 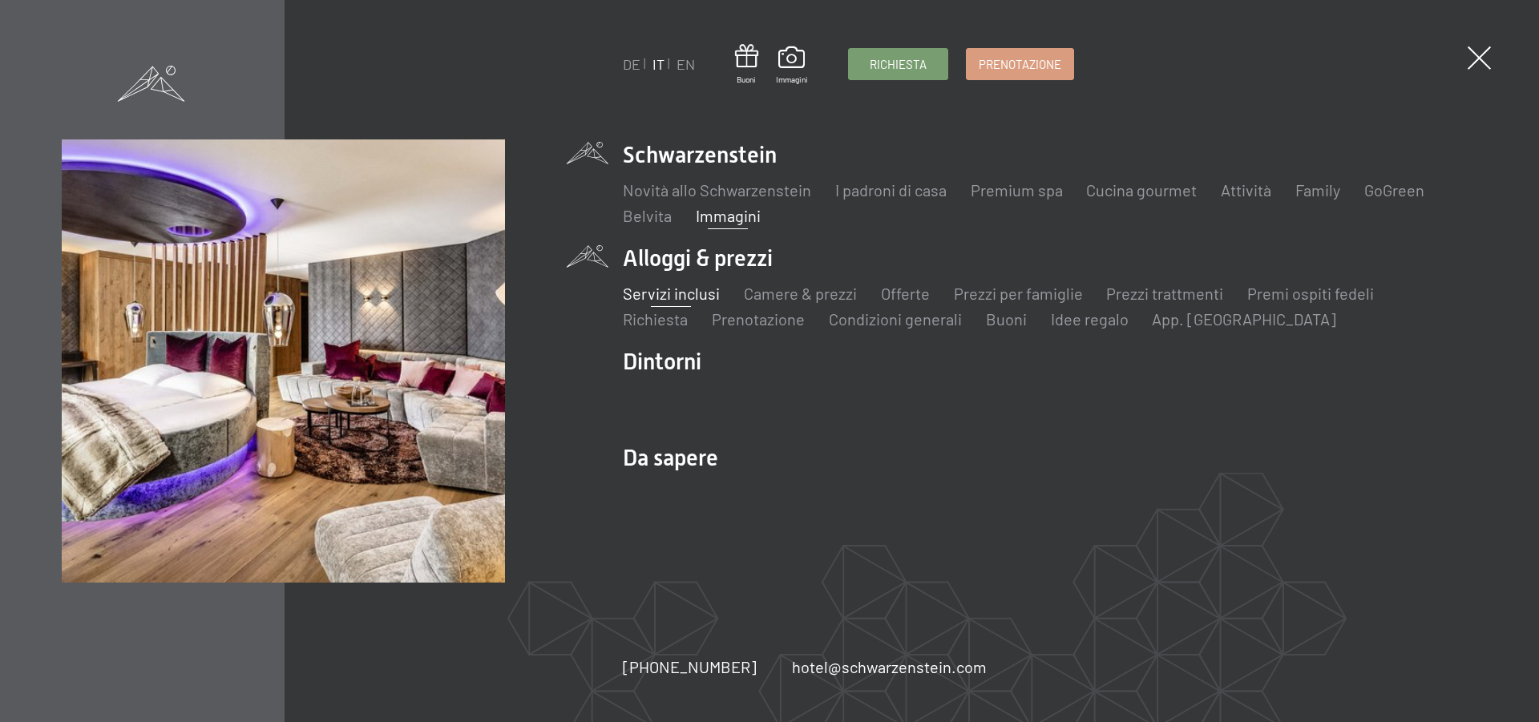 I want to click on a: Servizi inclusi, so click(x=670, y=293).